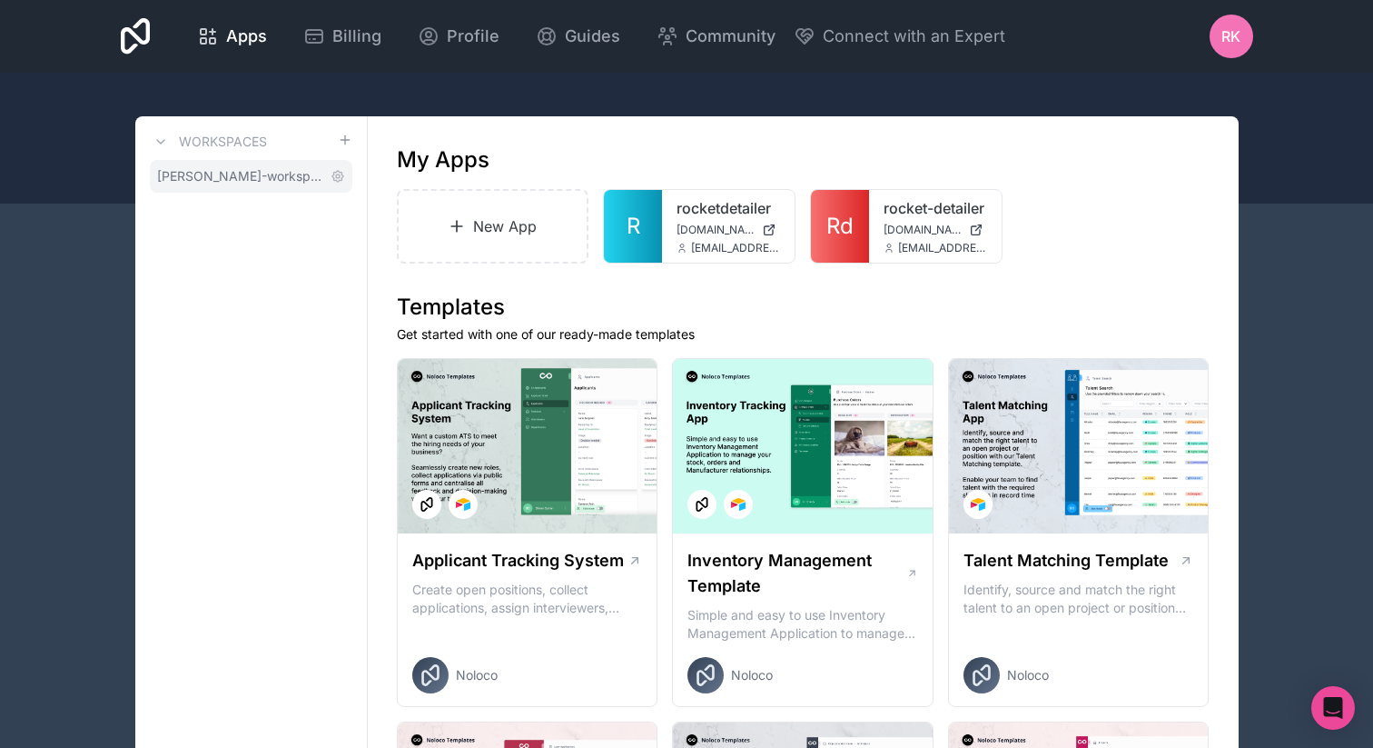  Describe the element at coordinates (223, 142) in the screenshot. I see `h3: Workspaces` at that location.